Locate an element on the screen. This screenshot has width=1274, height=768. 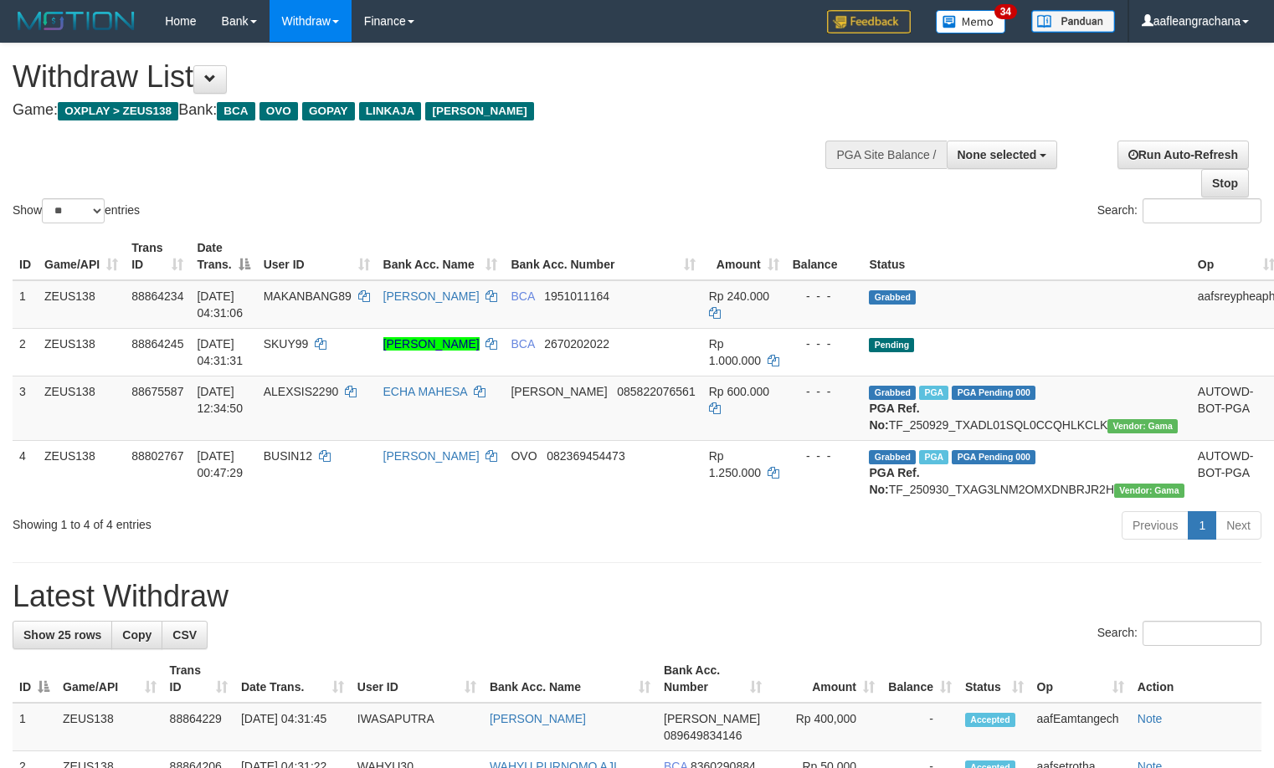
div: Showing 1 to 4 of 4 entries is located at coordinates (265, 521).